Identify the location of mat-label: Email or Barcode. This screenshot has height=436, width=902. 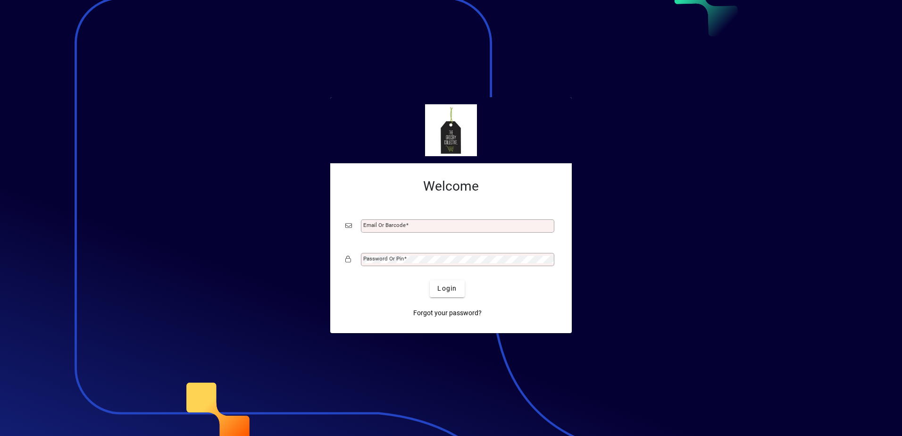
(384, 225).